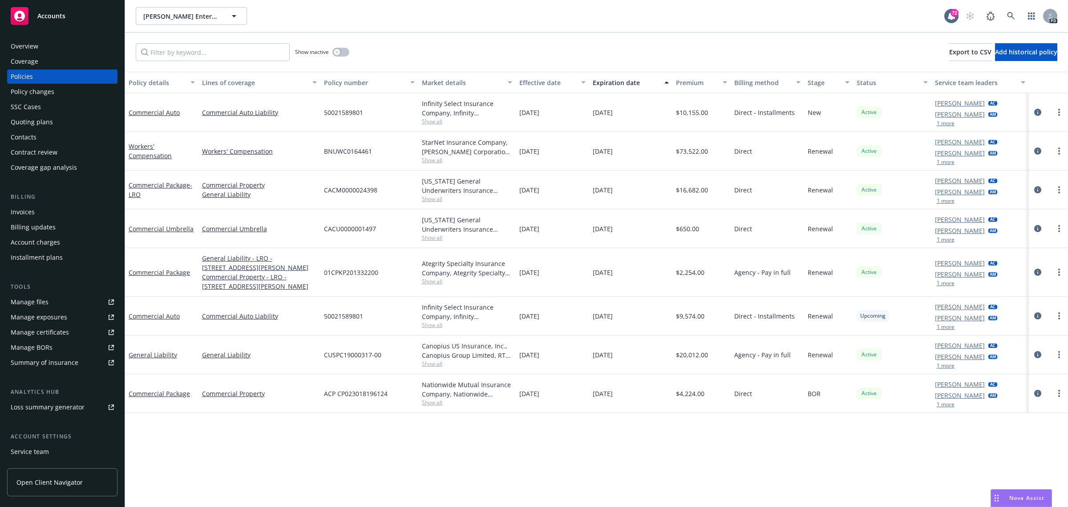  Describe the element at coordinates (26, 107) in the screenshot. I see `div: SSC Cases` at that location.